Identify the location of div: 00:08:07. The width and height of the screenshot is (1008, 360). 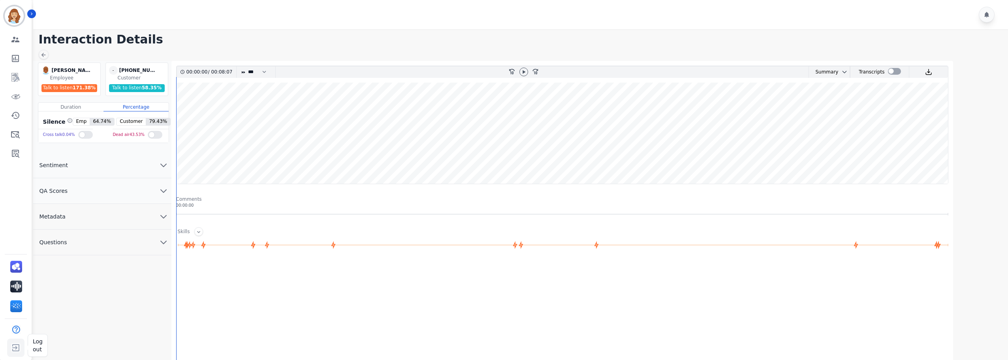
(220, 72).